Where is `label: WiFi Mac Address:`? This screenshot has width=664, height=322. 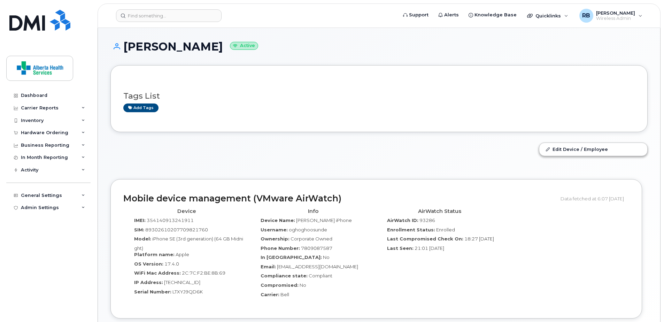 label: WiFi Mac Address: is located at coordinates (158, 273).